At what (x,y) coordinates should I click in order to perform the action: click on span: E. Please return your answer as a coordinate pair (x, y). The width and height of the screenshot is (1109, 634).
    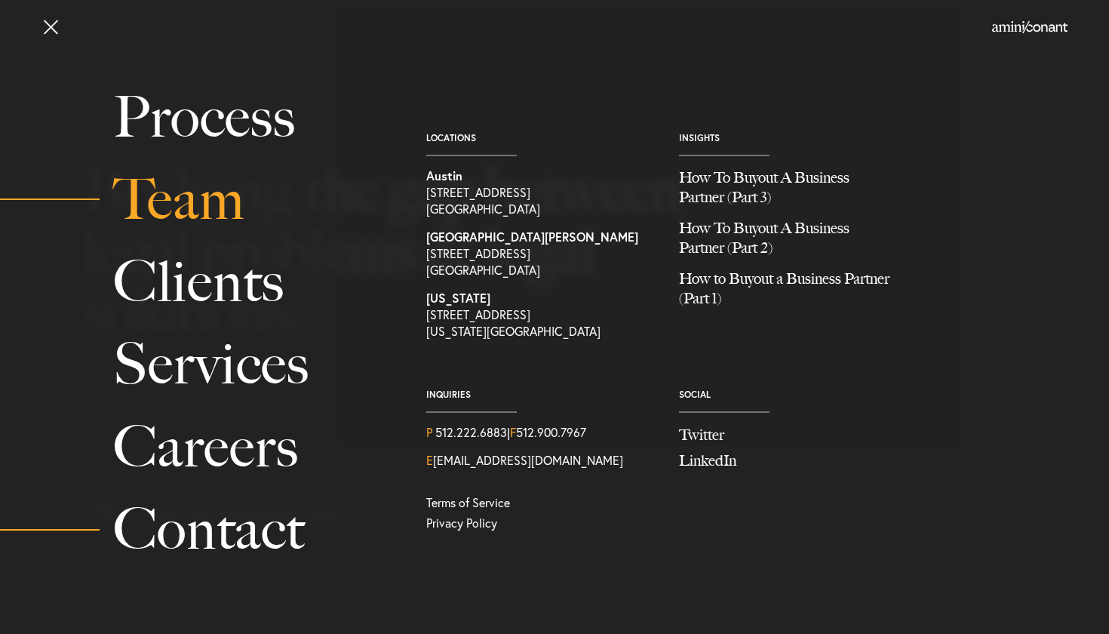
    Looking at the image, I should click on (429, 460).